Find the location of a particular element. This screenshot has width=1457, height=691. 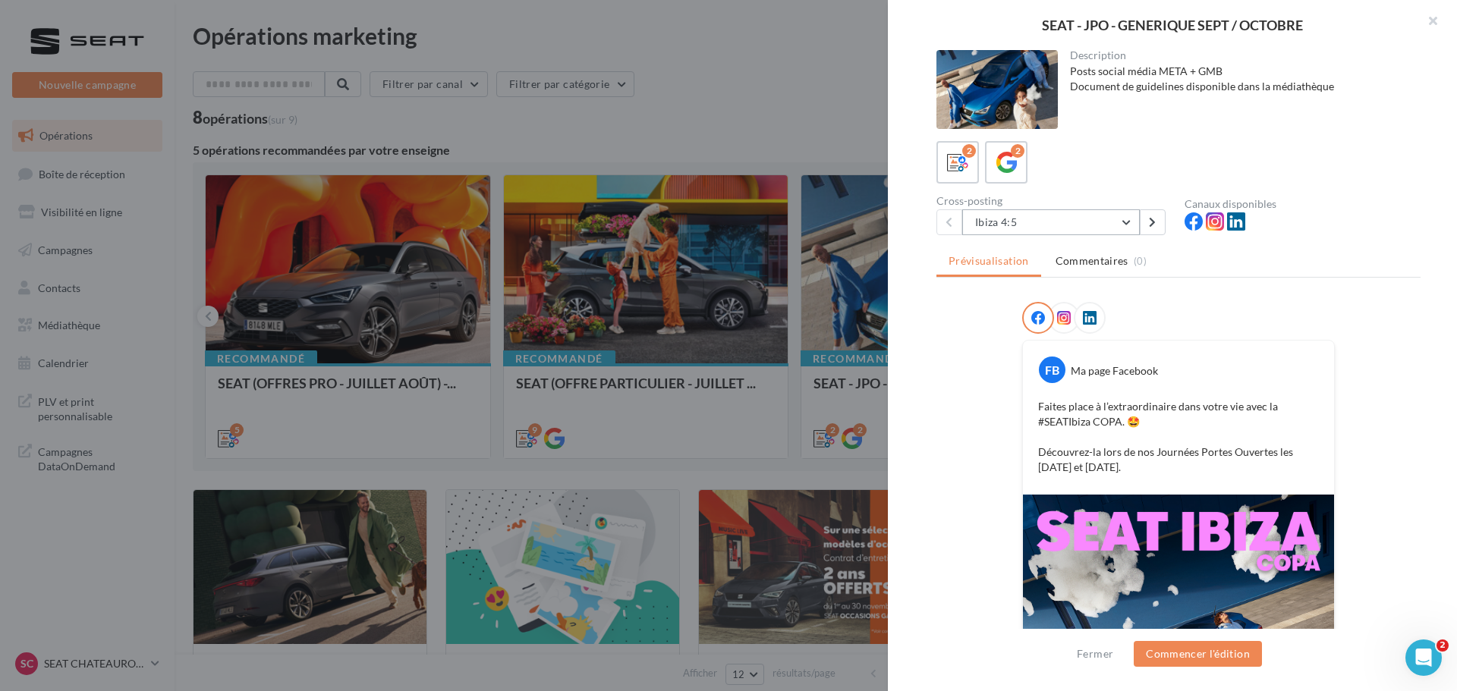

button: Ibiza 4:5 is located at coordinates (1051, 222).